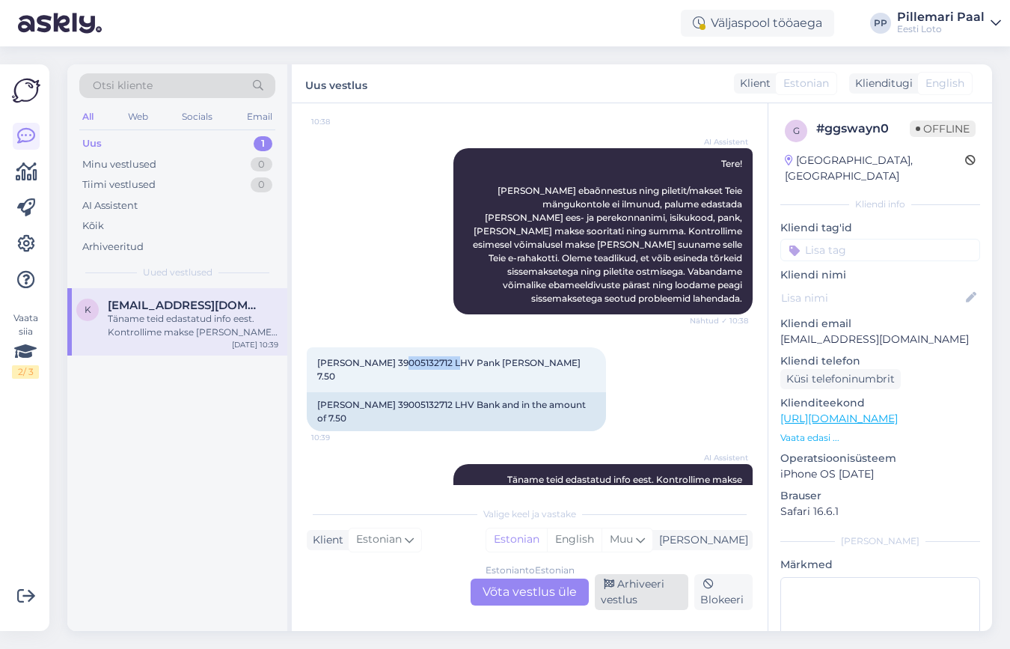  Describe the element at coordinates (880, 458) in the screenshot. I see `p: Operatsioonisüsteem` at that location.